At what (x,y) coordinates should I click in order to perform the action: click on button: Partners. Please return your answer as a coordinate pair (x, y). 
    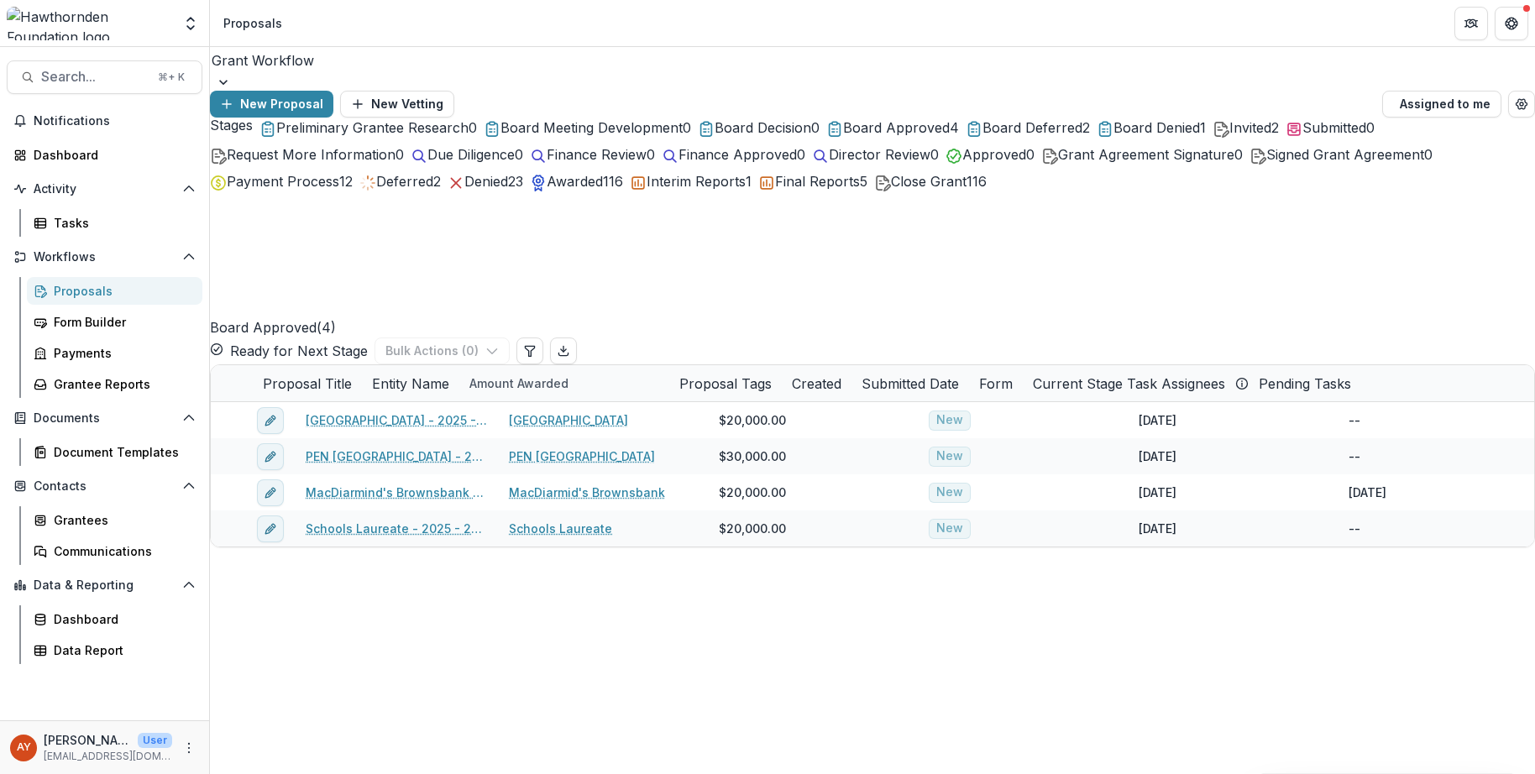
    Looking at the image, I should click on (1471, 24).